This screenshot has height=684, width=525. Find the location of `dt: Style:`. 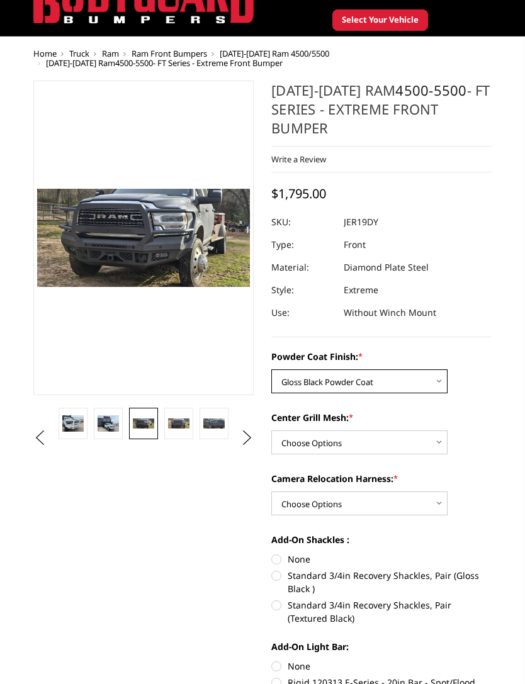

dt: Style: is located at coordinates (303, 290).